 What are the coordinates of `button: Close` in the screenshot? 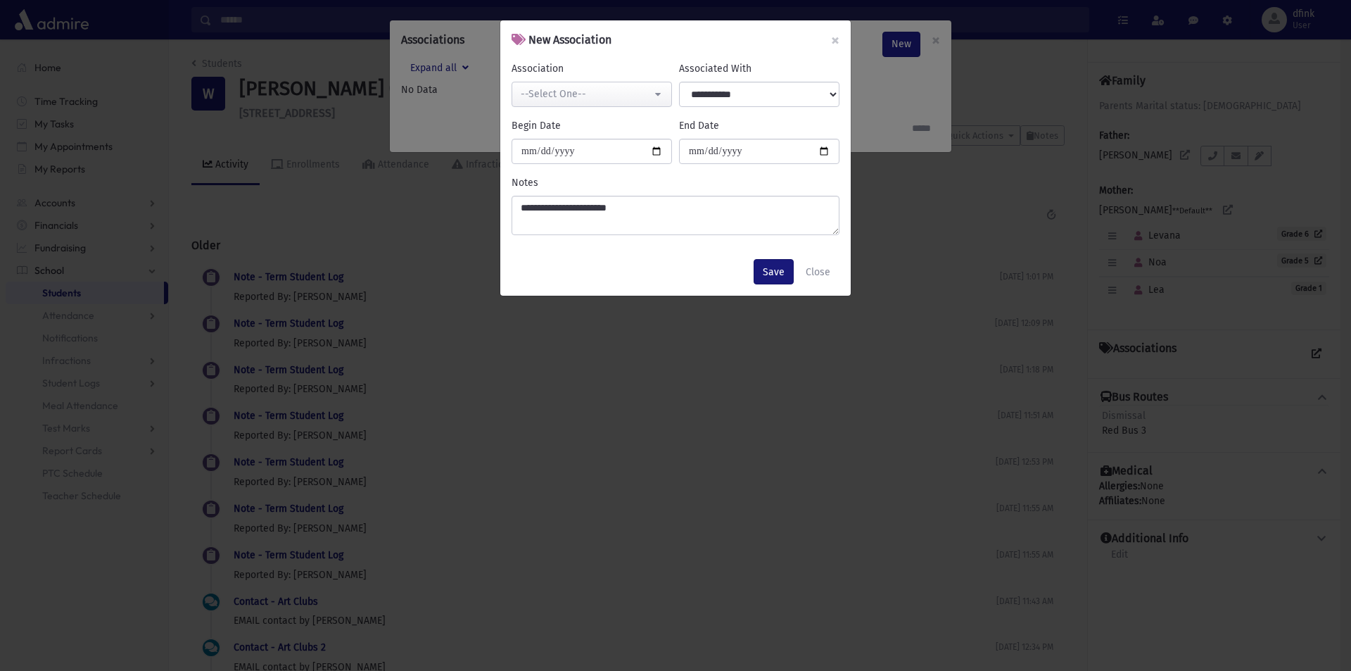 It's located at (818, 272).